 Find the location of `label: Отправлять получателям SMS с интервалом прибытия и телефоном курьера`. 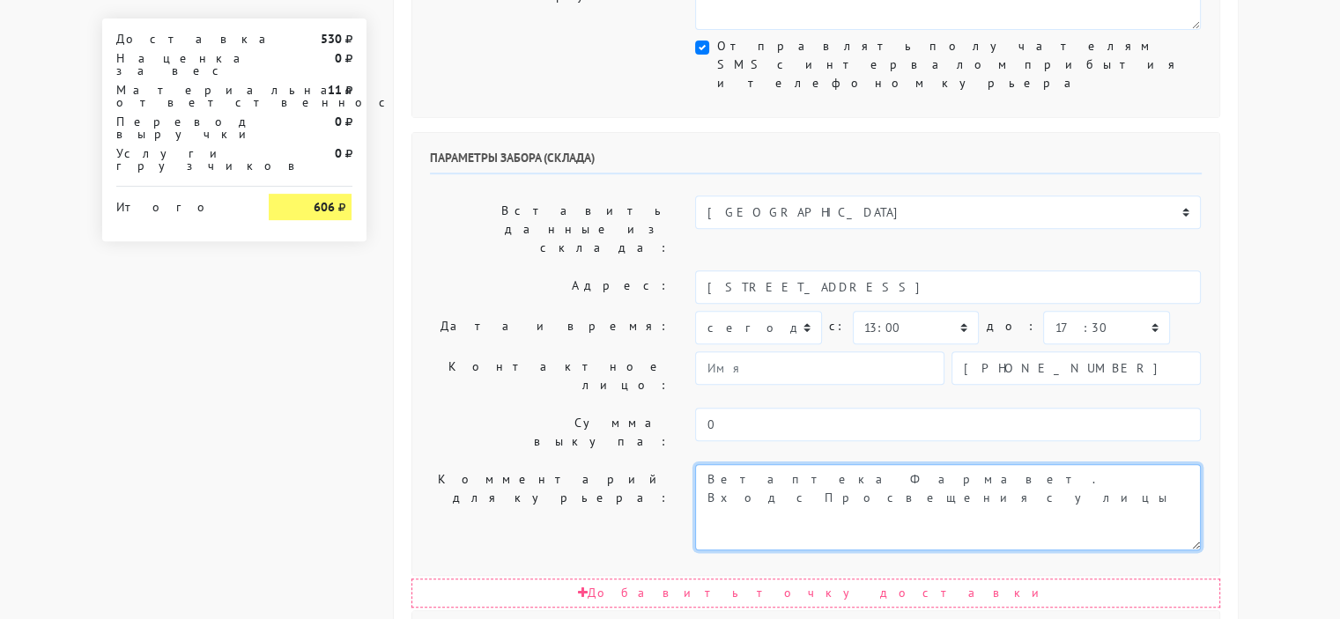

label: Отправлять получателям SMS с интервалом прибытия и телефоном курьера is located at coordinates (958, 64).